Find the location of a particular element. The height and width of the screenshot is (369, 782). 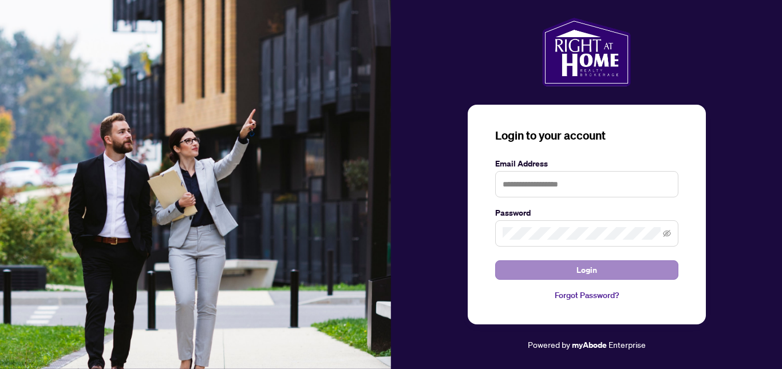

span: Login is located at coordinates (587, 270).